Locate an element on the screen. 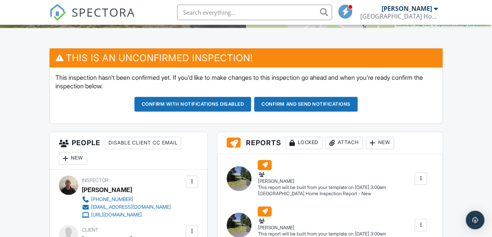 The image size is (492, 237). span: Client is located at coordinates (90, 230).